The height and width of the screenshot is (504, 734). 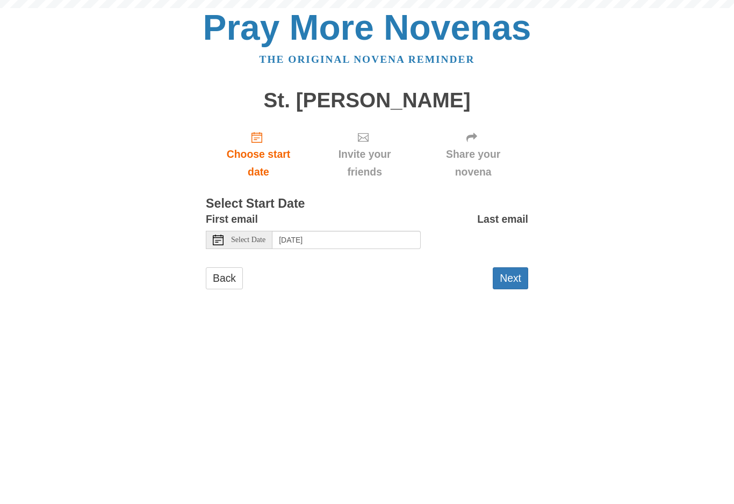 I want to click on label: First email, so click(x=231, y=219).